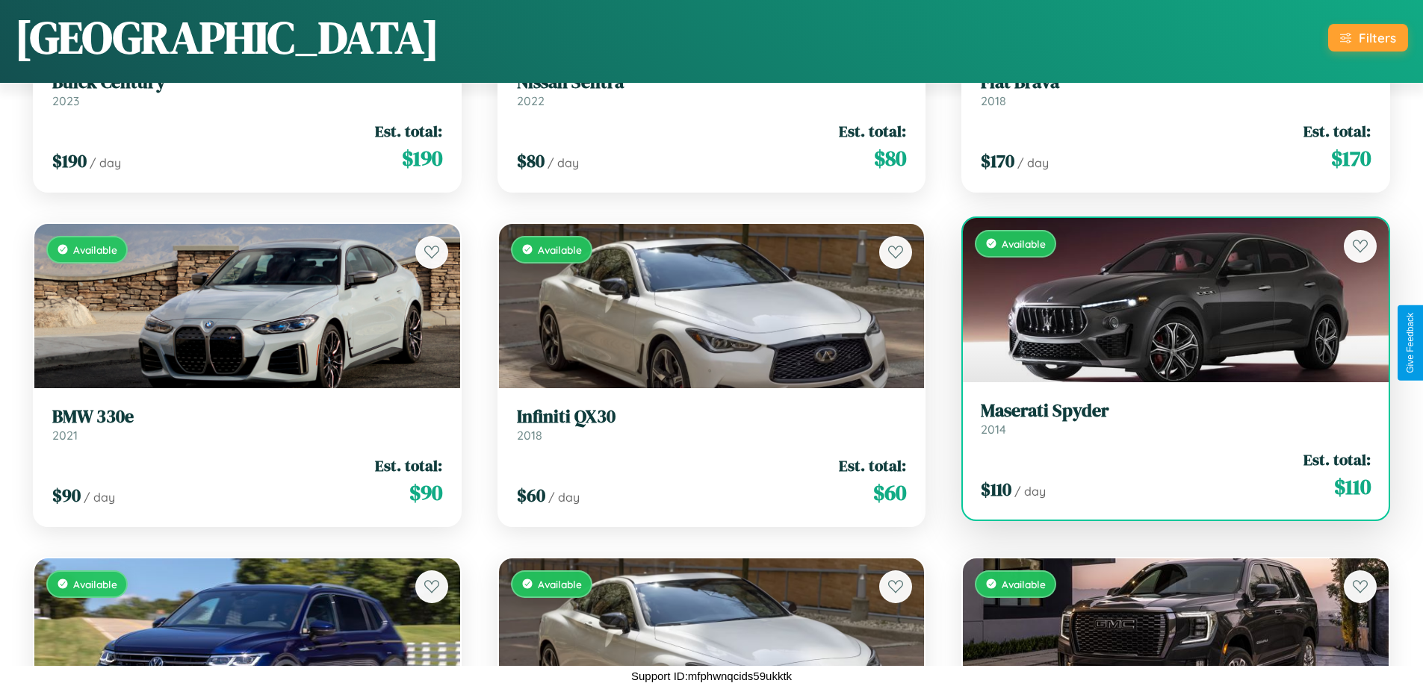 The width and height of the screenshot is (1423, 686). Describe the element at coordinates (530, 101) in the screenshot. I see `span: 2022` at that location.